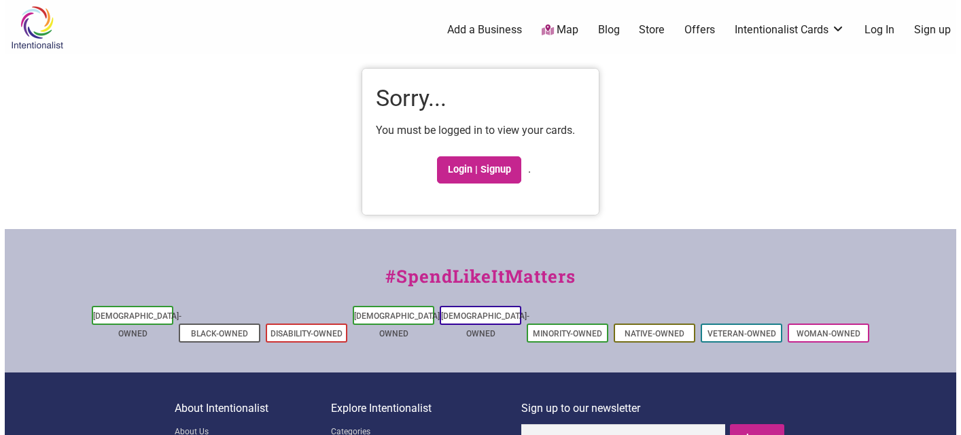 This screenshot has height=435, width=961. What do you see at coordinates (790, 30) in the screenshot?
I see `a: Intentionalist Cards` at bounding box center [790, 30].